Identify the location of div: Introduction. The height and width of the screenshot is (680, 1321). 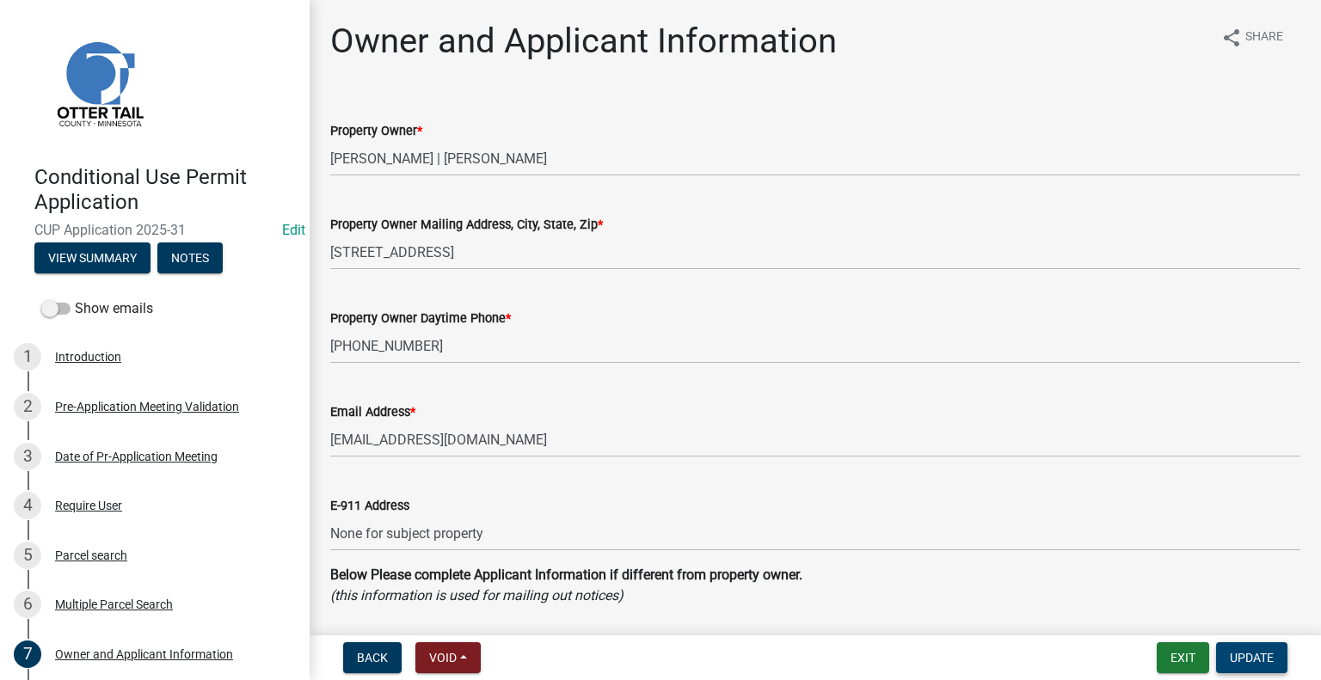
(88, 357).